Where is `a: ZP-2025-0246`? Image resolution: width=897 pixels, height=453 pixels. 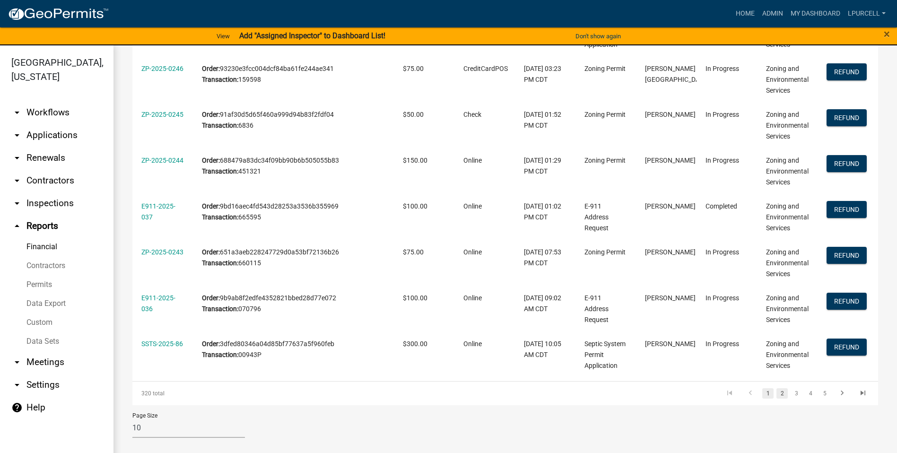 a: ZP-2025-0246 is located at coordinates (162, 69).